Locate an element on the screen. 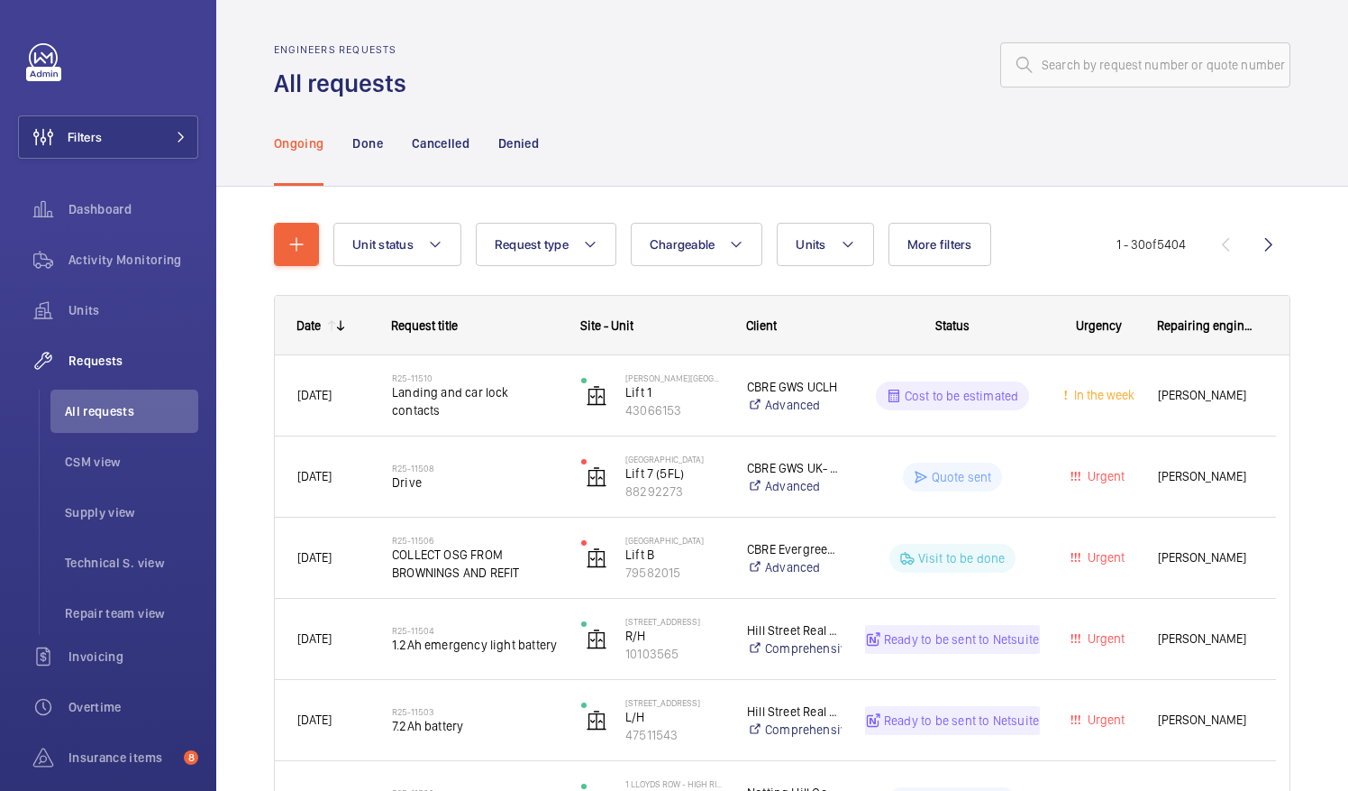 This screenshot has width=1348, height=791. span: Overtime is located at coordinates (133, 707).